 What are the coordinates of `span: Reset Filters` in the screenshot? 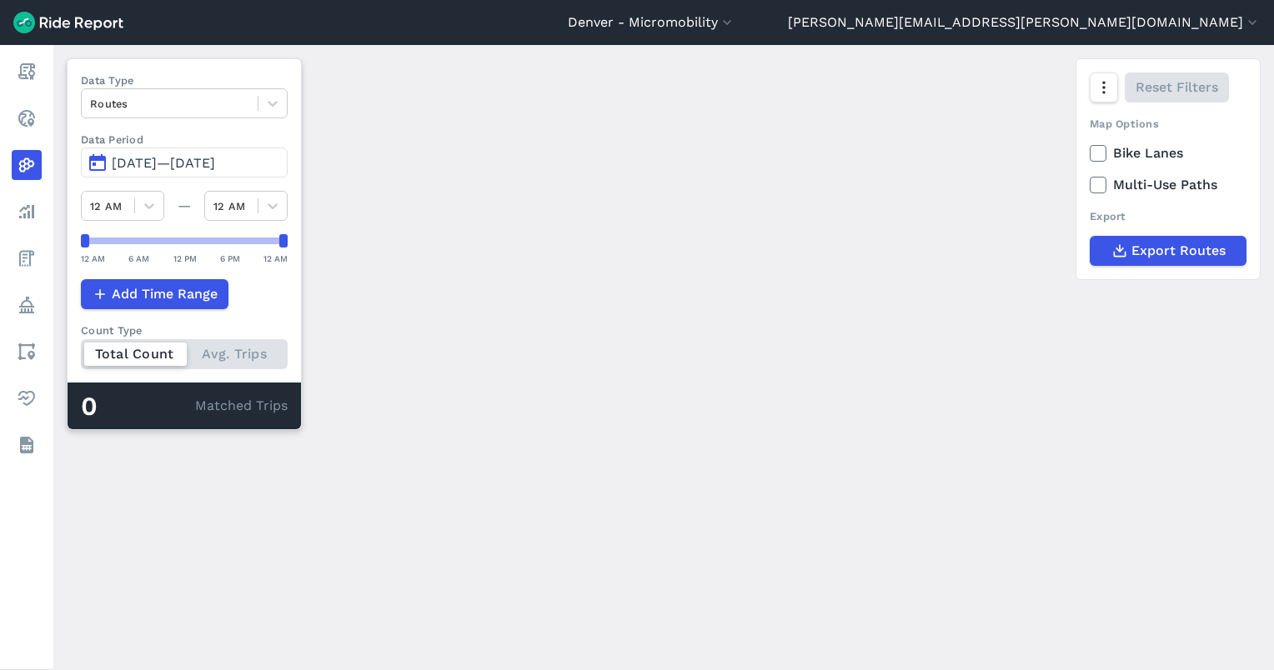 It's located at (1177, 88).